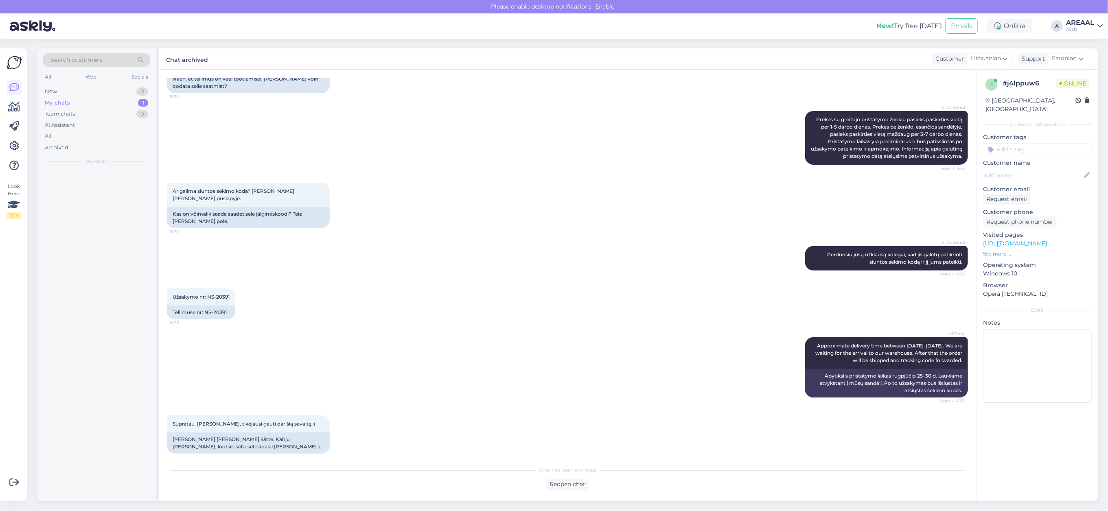  Describe the element at coordinates (201, 313) in the screenshot. I see `div: Tellimuse nr: NS-20391` at that location.